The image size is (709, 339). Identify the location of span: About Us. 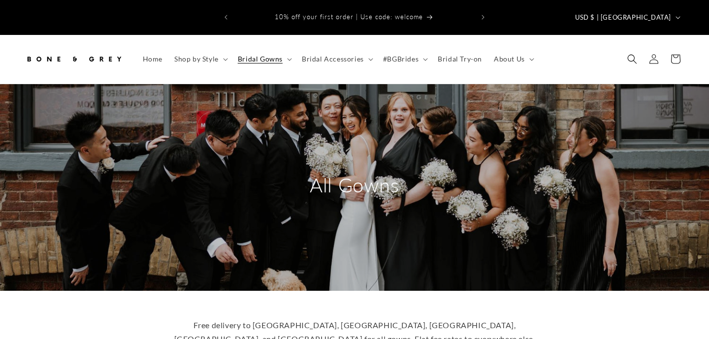
(509, 59).